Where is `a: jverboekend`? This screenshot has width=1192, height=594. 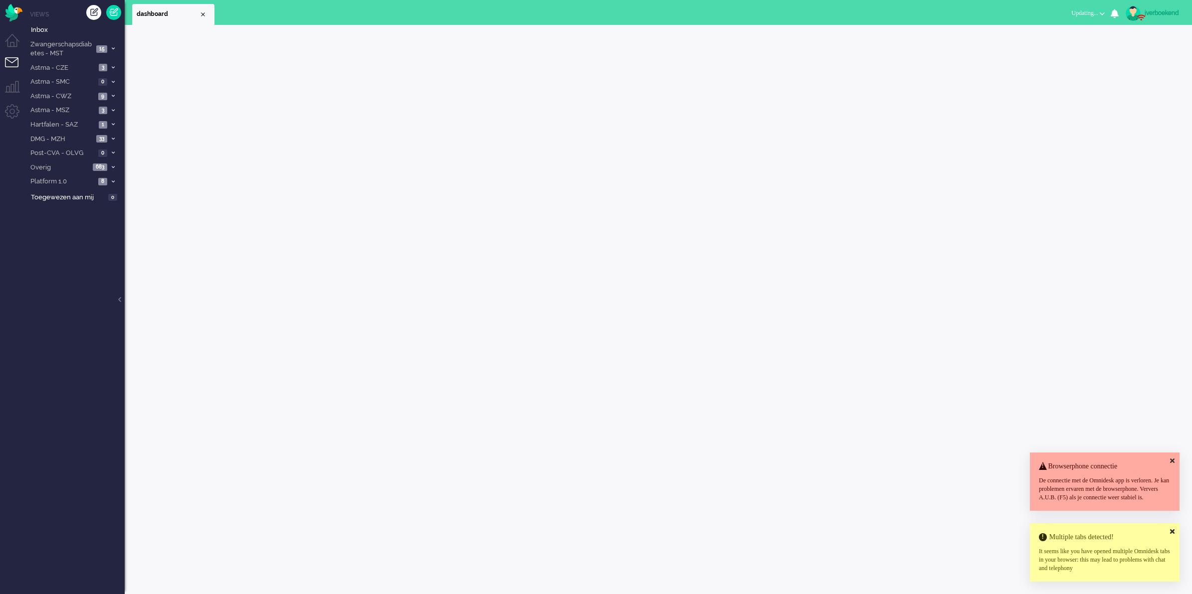
a: jverboekend is located at coordinates (1152, 13).